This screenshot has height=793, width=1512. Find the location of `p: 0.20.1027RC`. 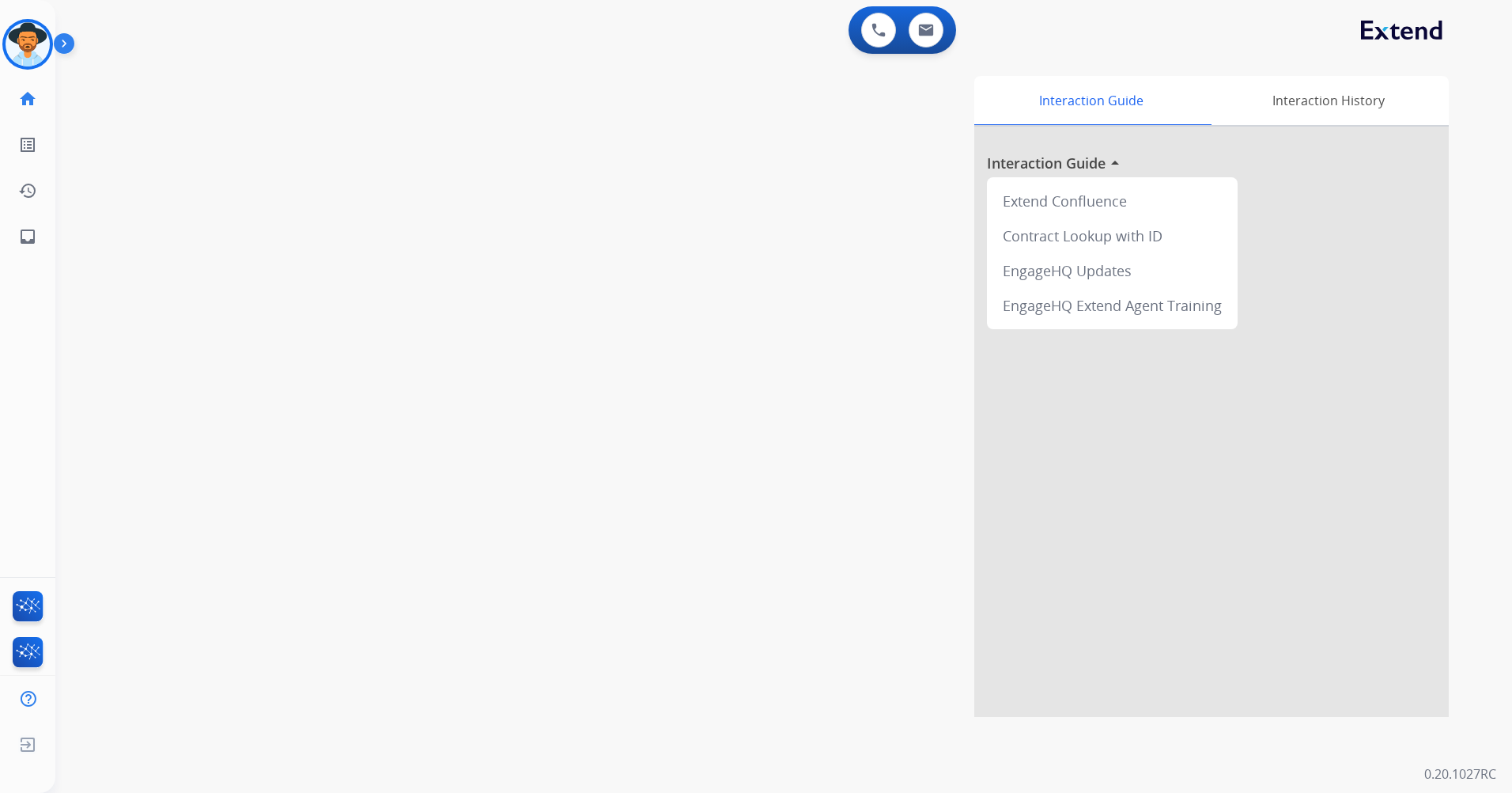

p: 0.20.1027RC is located at coordinates (1460, 774).